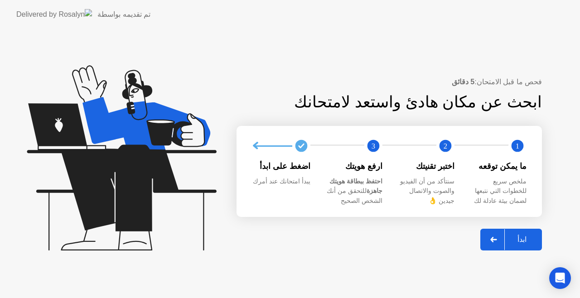 This screenshot has height=298, width=580. Describe the element at coordinates (445, 146) in the screenshot. I see `text: 2` at that location.